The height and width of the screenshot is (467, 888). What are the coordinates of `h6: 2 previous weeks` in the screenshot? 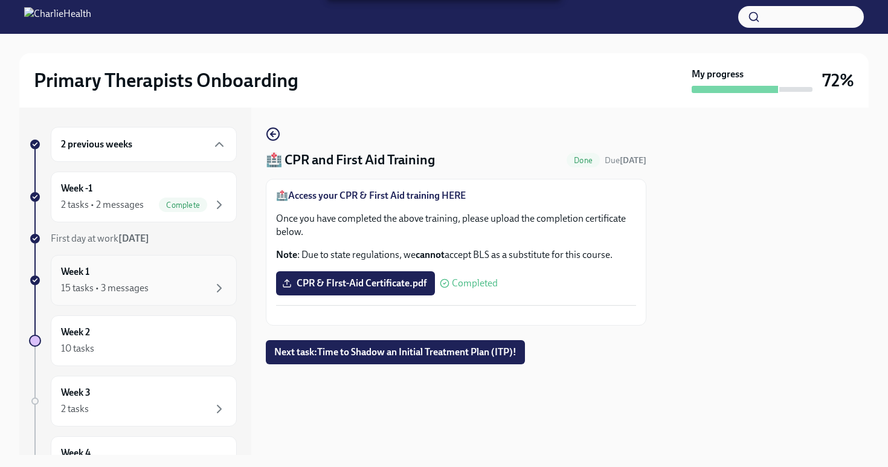 It's located at (97, 144).